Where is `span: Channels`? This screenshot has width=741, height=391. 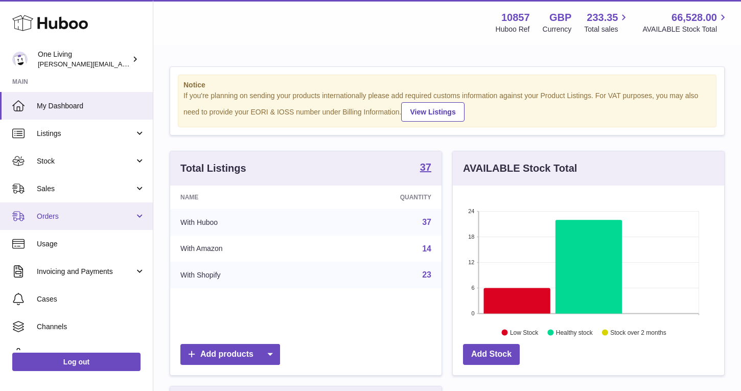 span: Channels is located at coordinates (91, 326).